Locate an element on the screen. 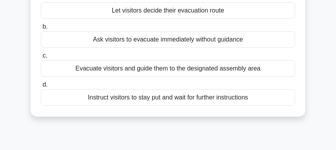  div: Ask visitors to evacuate immediately without guidance is located at coordinates (168, 40).